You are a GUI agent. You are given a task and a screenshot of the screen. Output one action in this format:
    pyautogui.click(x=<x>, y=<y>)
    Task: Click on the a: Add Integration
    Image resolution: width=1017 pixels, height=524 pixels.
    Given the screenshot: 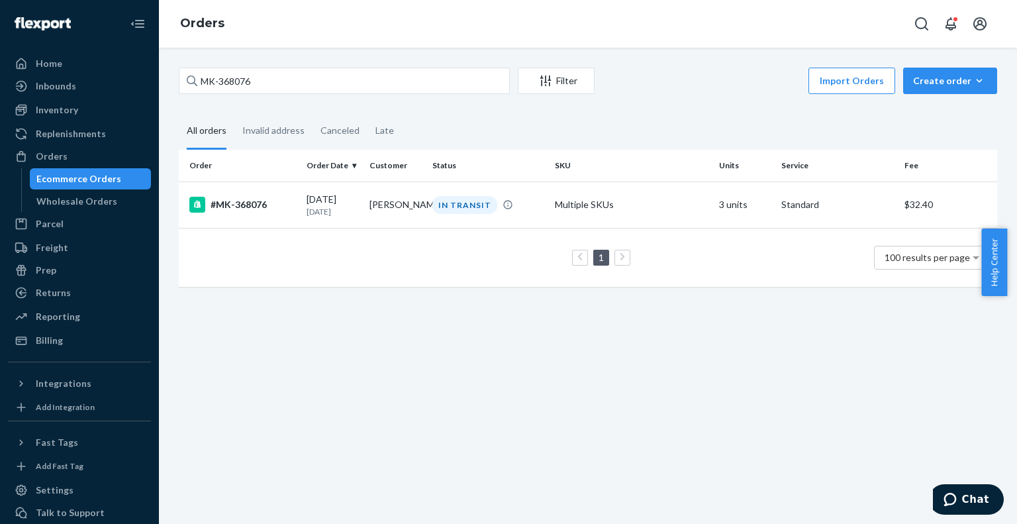 What is the action you would take?
    pyautogui.click(x=79, y=407)
    